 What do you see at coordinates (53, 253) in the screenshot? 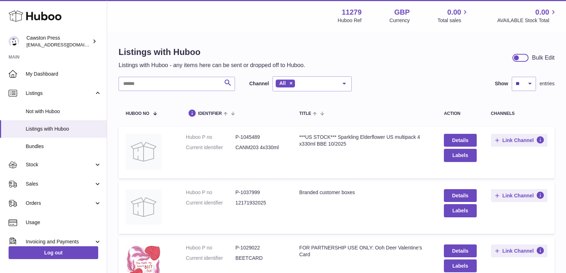
I see `a: Log out` at bounding box center [53, 253].